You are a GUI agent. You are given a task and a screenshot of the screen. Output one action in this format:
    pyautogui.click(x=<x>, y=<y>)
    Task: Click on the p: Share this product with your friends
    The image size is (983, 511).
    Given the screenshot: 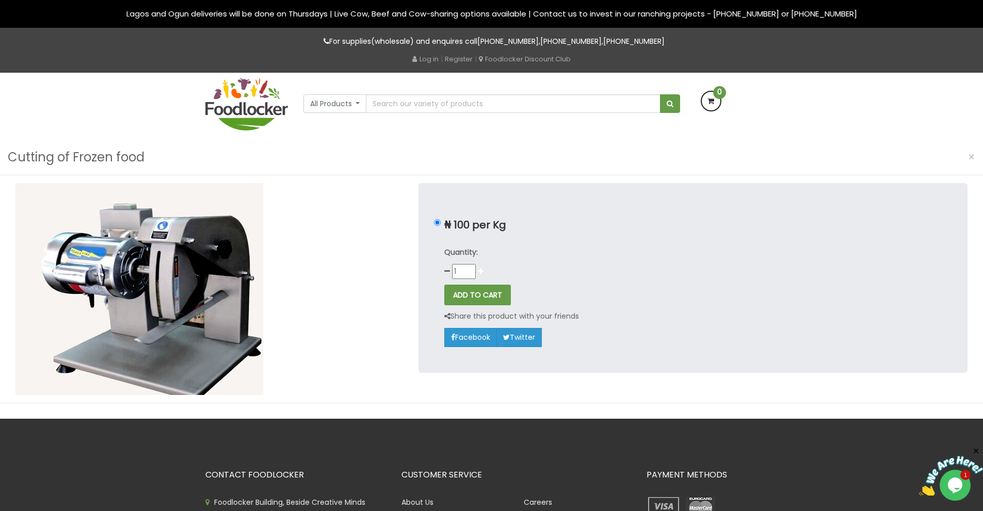 What is the action you would take?
    pyautogui.click(x=511, y=316)
    